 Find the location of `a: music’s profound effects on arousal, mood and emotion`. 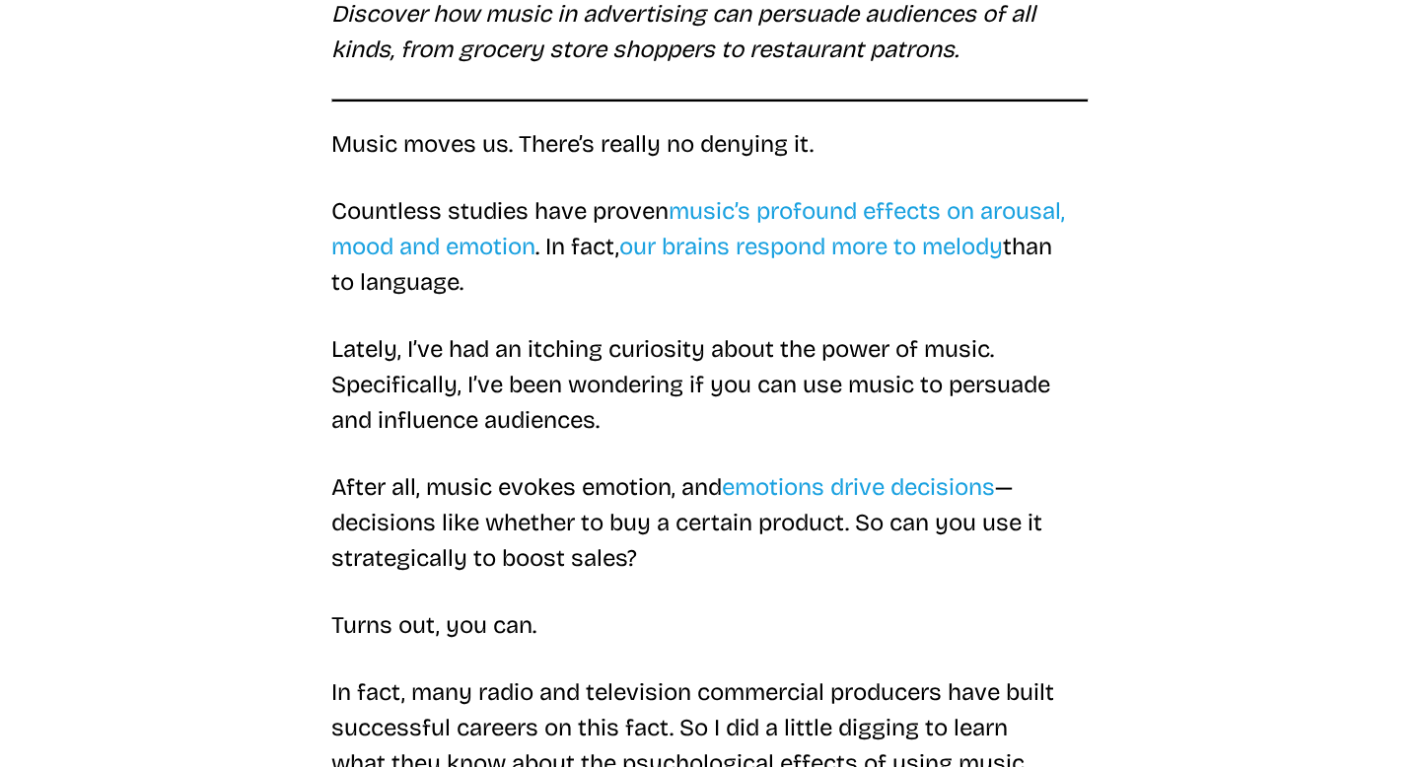

a: music’s profound effects on arousal, mood and emotion is located at coordinates (698, 229).